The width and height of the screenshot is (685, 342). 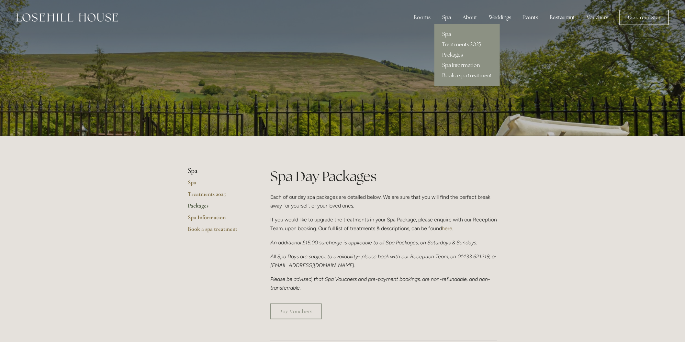 What do you see at coordinates (383, 202) in the screenshot?
I see `p: Each of our day spa packages are detailed below. We are sure that you will find the perfect break...` at bounding box center [383, 202].